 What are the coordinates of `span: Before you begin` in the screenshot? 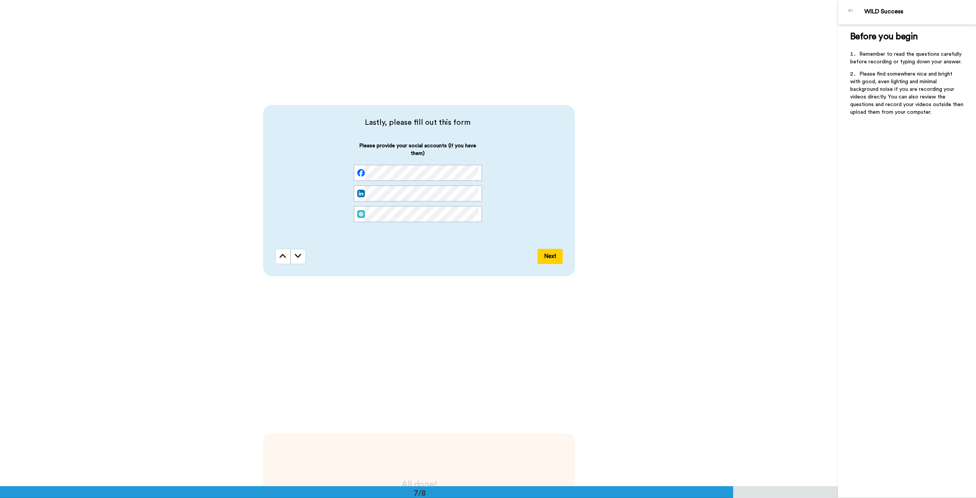 It's located at (884, 37).